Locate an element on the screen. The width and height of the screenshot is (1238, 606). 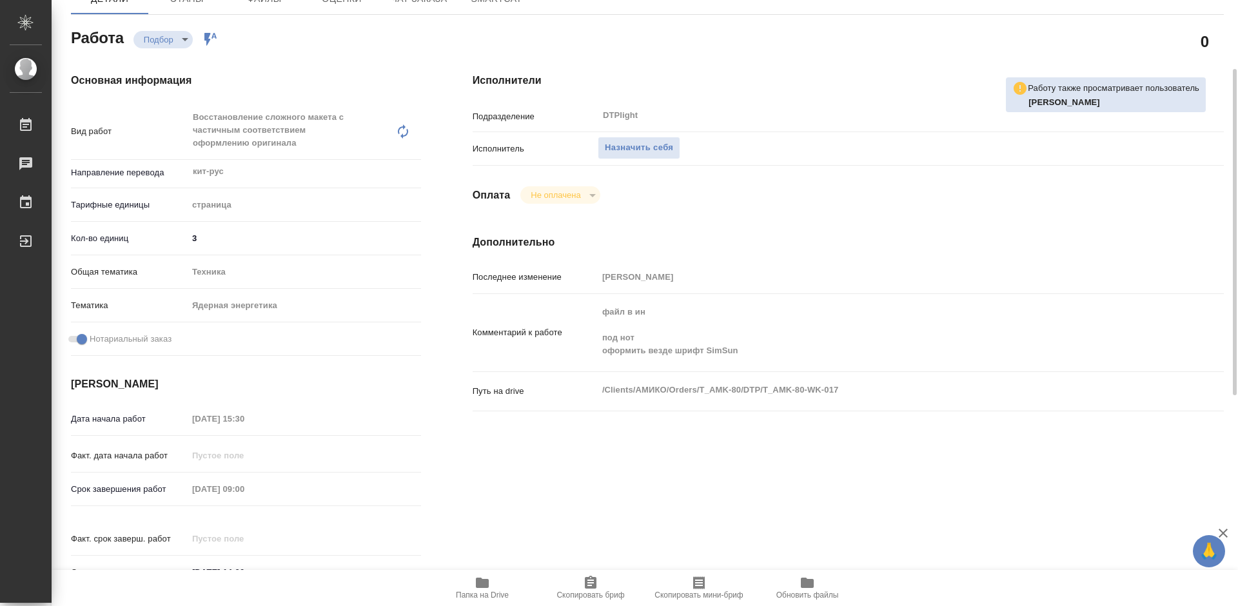
p: Исполнитель is located at coordinates (535, 149).